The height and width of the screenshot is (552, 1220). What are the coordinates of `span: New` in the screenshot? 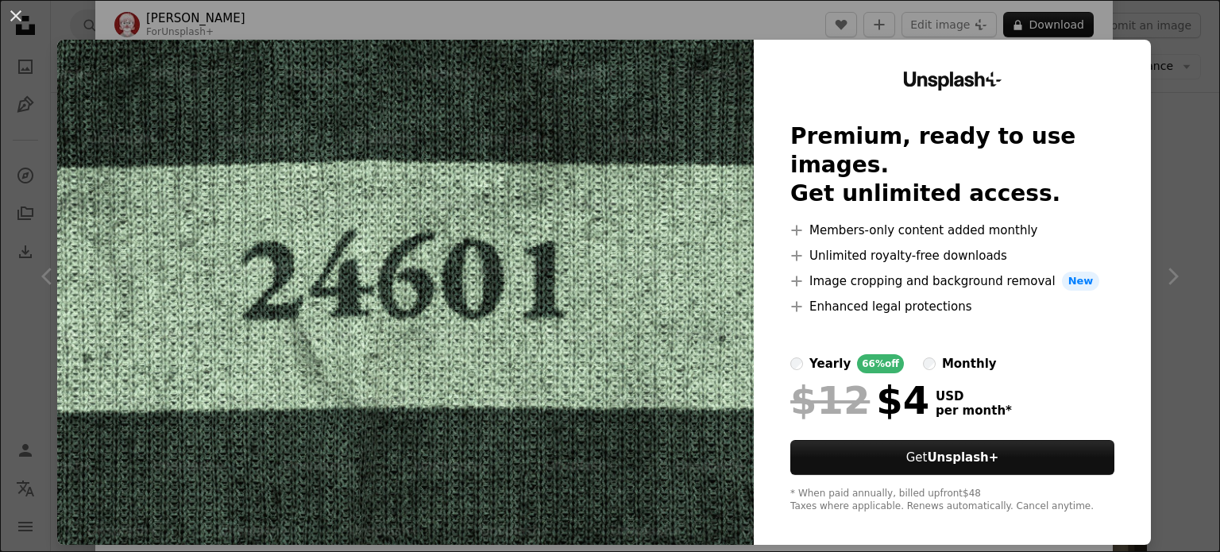 It's located at (1081, 281).